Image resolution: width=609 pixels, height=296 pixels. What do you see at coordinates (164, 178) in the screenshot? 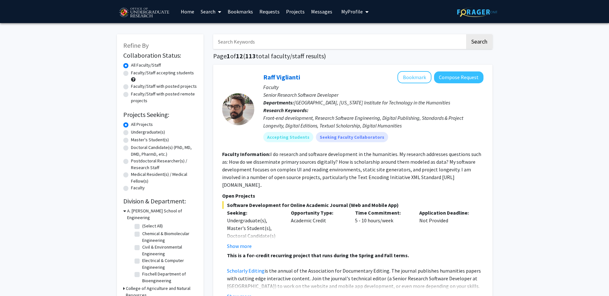
I see `label: Medical Resident(s) / Medical Fellow(s)` at bounding box center [164, 178].